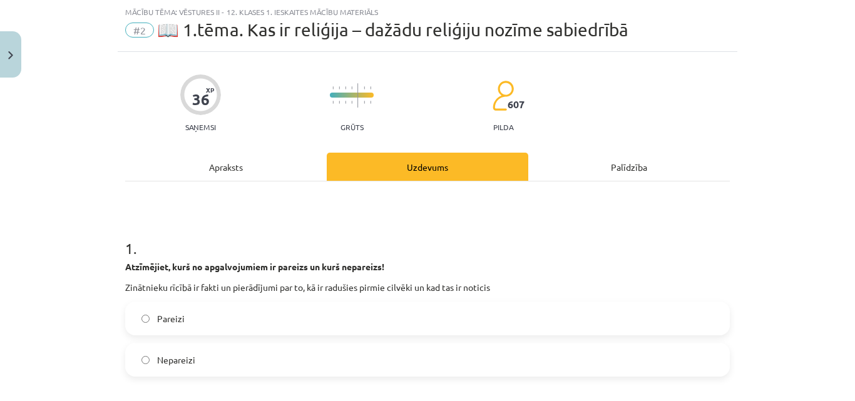  What do you see at coordinates (176, 360) in the screenshot?
I see `span: Nepareizi` at bounding box center [176, 360].